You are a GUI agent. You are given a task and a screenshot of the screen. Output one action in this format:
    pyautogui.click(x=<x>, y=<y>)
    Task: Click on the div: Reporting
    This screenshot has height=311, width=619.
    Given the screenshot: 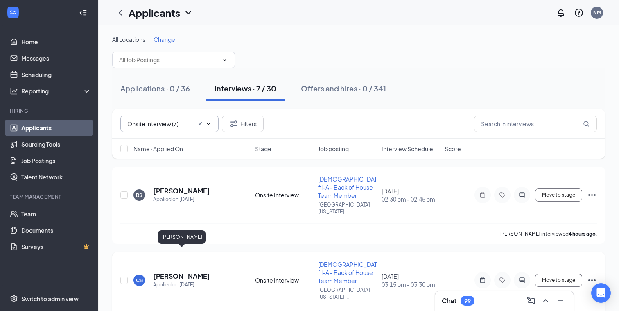 What is the action you would take?
    pyautogui.click(x=56, y=91)
    